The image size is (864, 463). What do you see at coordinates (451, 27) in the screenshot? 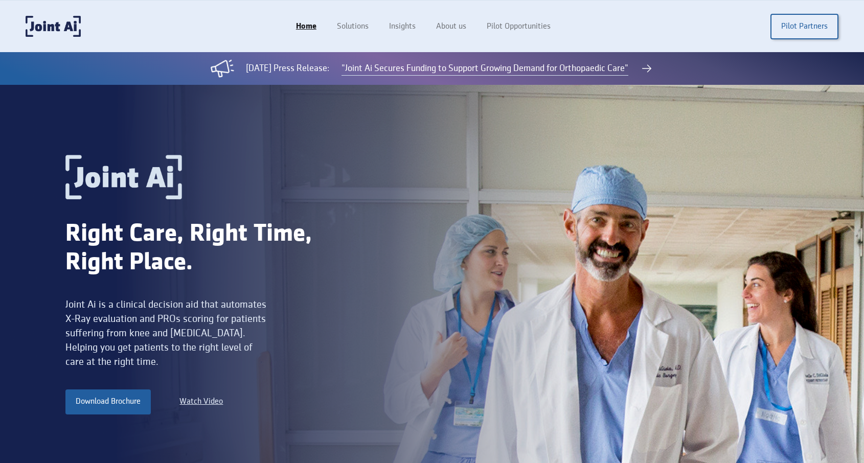
I see `a: About us` at bounding box center [451, 27].